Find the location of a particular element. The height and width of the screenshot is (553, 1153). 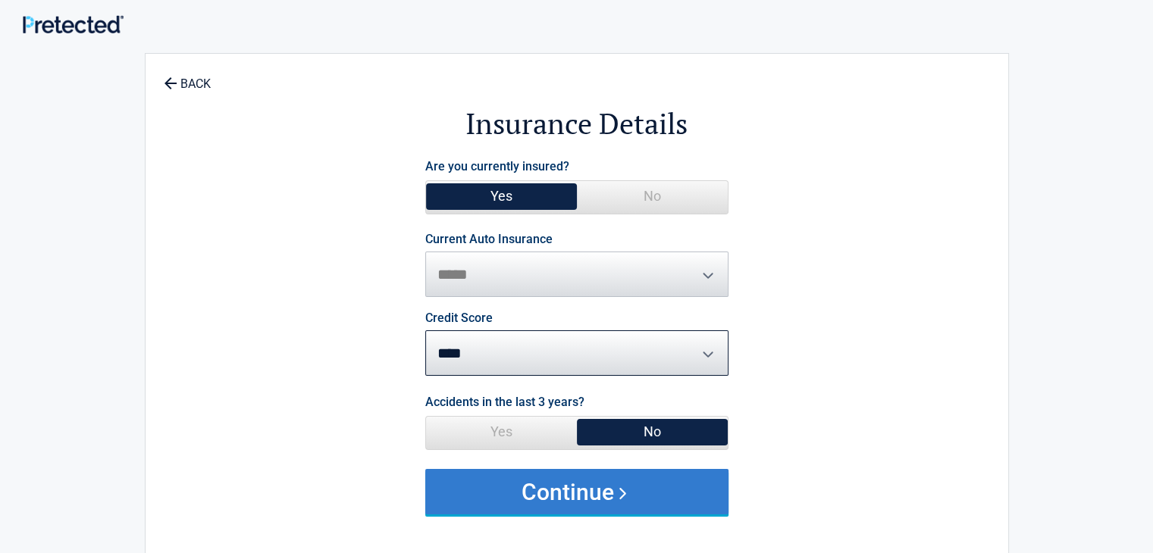

a: BACK is located at coordinates (187, 77).